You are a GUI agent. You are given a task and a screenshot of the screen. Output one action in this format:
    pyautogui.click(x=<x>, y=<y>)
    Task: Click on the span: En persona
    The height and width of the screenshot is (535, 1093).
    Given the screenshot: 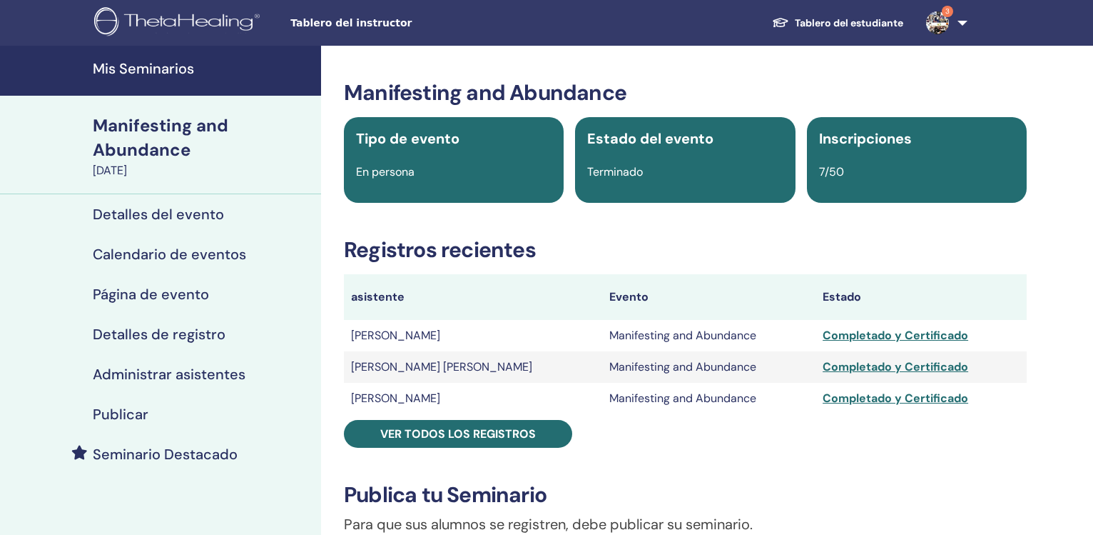 What is the action you would take?
    pyautogui.click(x=385, y=171)
    